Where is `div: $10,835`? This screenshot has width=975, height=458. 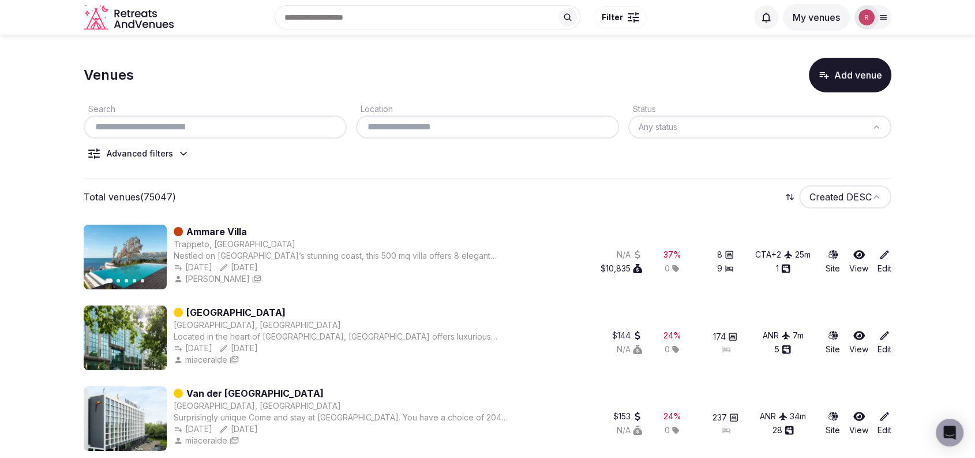
div: $10,835 is located at coordinates (621, 268).